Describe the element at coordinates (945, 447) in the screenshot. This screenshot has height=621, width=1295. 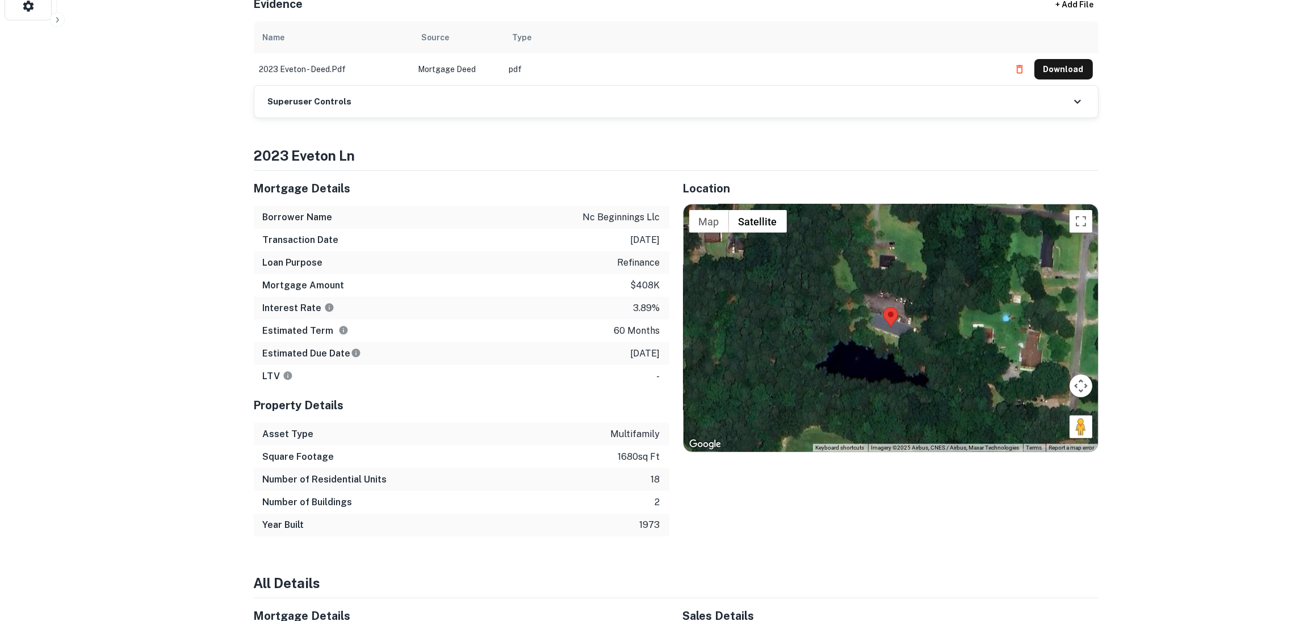
I see `span: Imagery ©2025 Airbus, CNES / Airbus, Maxar Technologies` at that location.